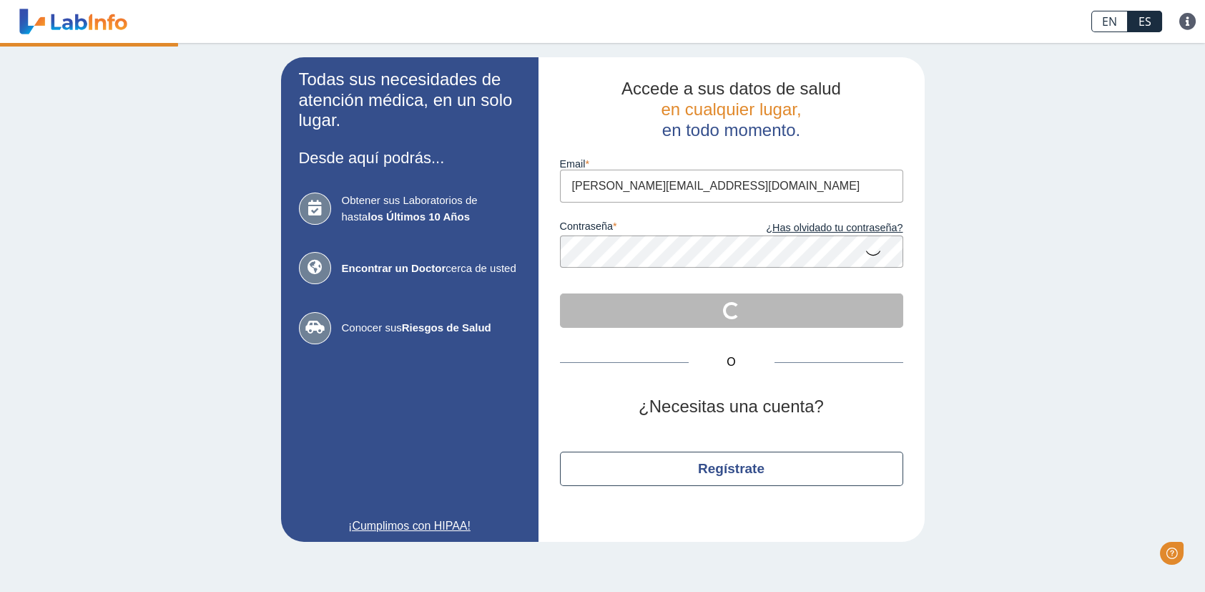 The width and height of the screenshot is (1205, 592). Describe the element at coordinates (731, 129) in the screenshot. I see `span: en todo momento.` at that location.